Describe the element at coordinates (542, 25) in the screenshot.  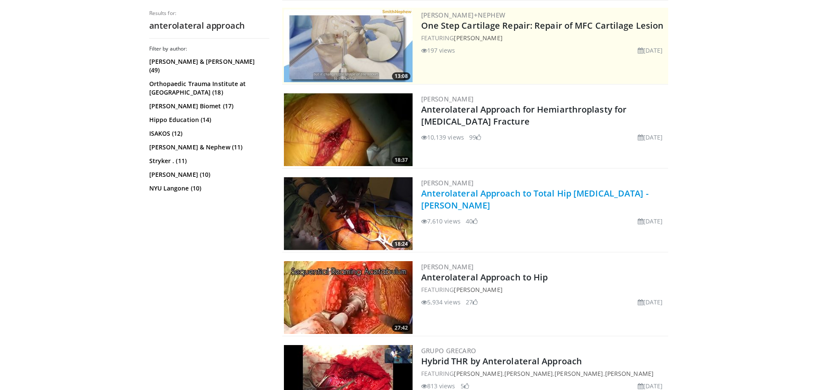
I see `a: One Step Cartilage Repair: Repair of MFC Cartilage Lesion` at that location.